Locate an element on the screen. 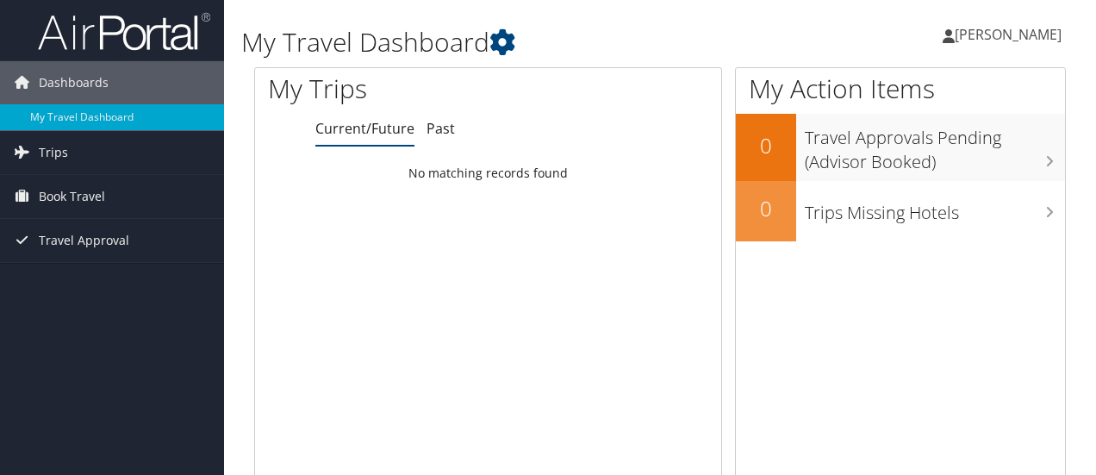 This screenshot has width=1096, height=475. h3: Trips Missing Hotels is located at coordinates (935, 208).